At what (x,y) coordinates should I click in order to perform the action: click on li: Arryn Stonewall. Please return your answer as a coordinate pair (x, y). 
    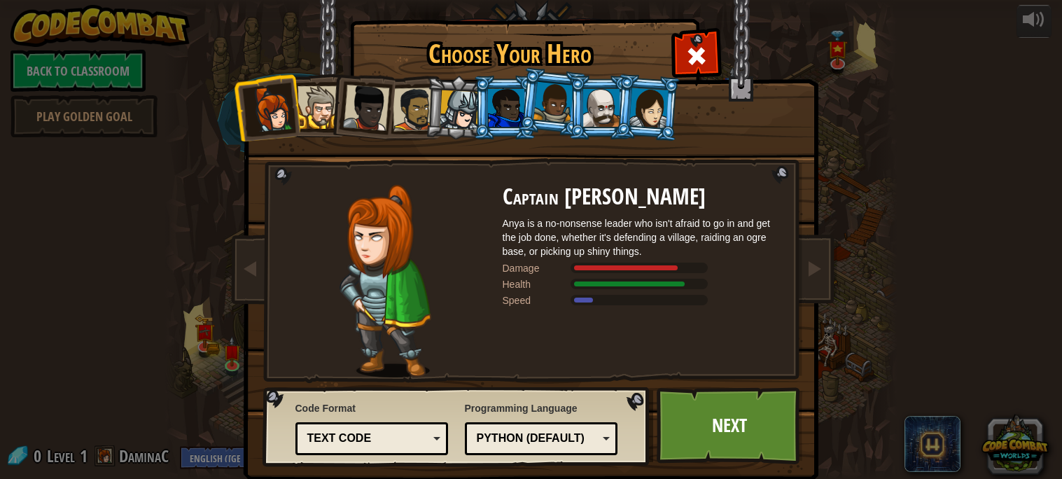
    Looking at the image, I should click on (552, 102).